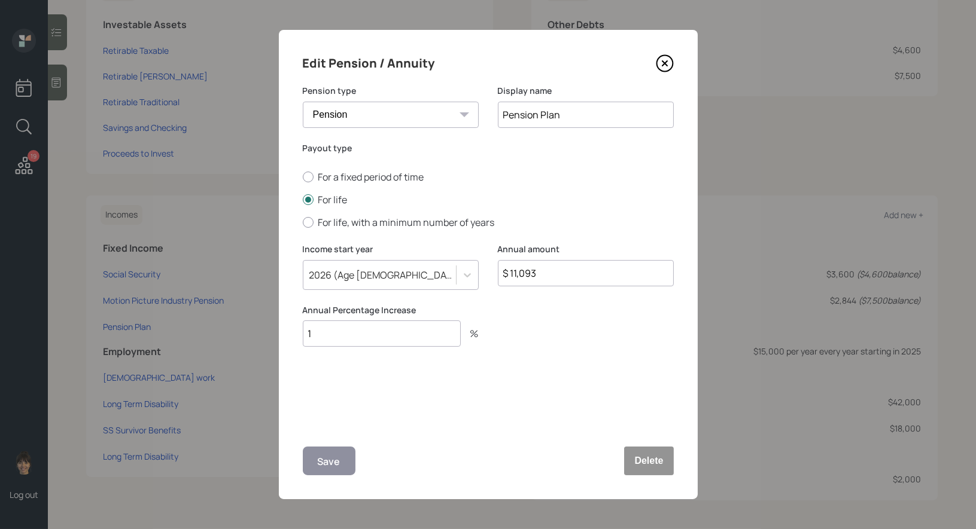 This screenshot has width=976, height=529. I want to click on button: Save, so click(329, 461).